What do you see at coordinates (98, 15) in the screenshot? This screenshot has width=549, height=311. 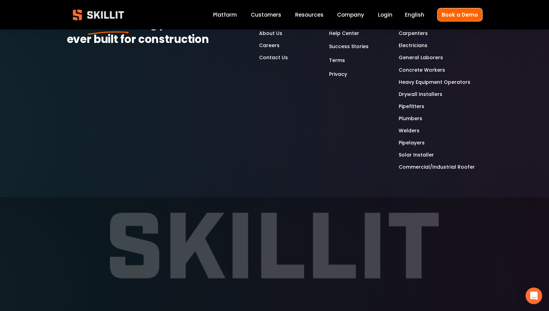 I see `a: Skillit` at bounding box center [98, 15].